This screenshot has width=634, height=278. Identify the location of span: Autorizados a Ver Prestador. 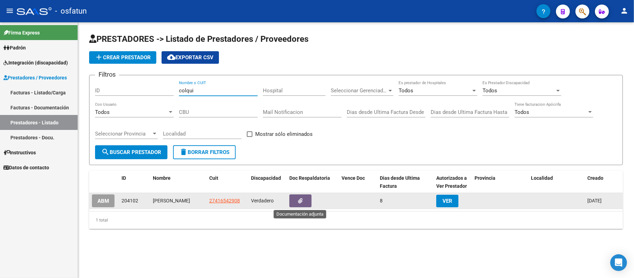
(451, 182).